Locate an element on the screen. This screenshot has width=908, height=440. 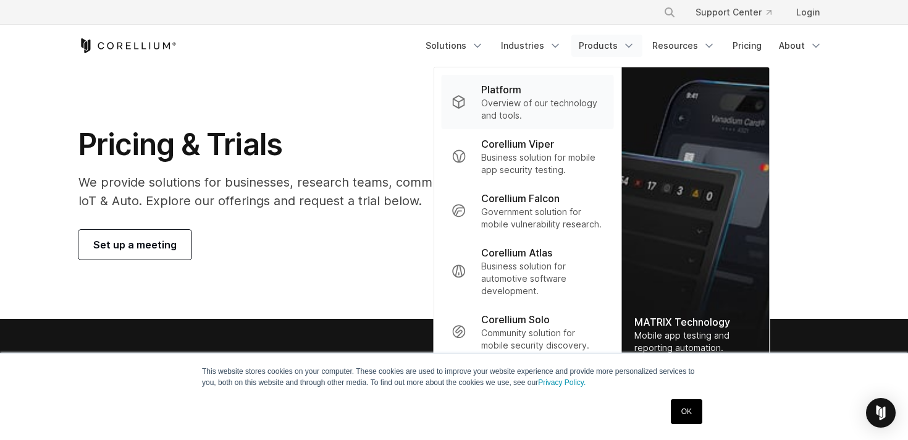
a: Solutions is located at coordinates (454, 46).